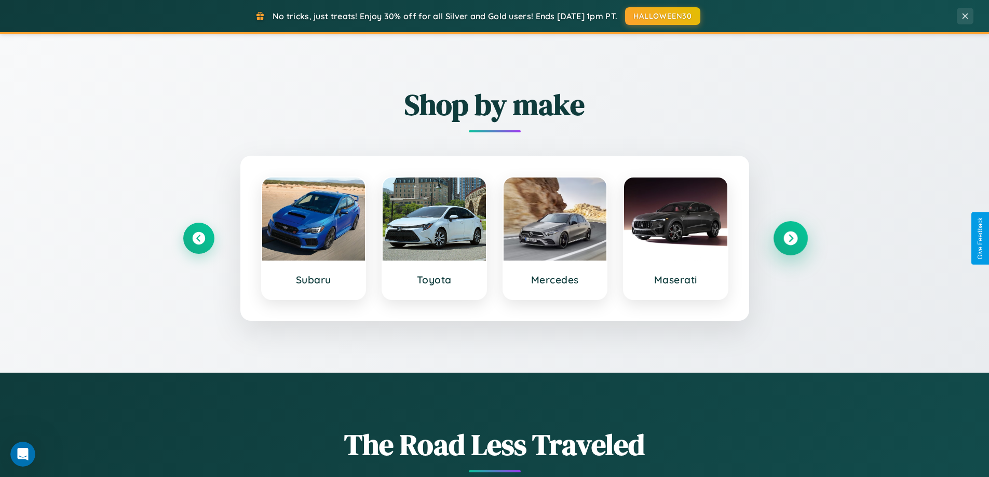 The image size is (989, 477). Describe the element at coordinates (555, 280) in the screenshot. I see `h3: Mercedes` at that location.